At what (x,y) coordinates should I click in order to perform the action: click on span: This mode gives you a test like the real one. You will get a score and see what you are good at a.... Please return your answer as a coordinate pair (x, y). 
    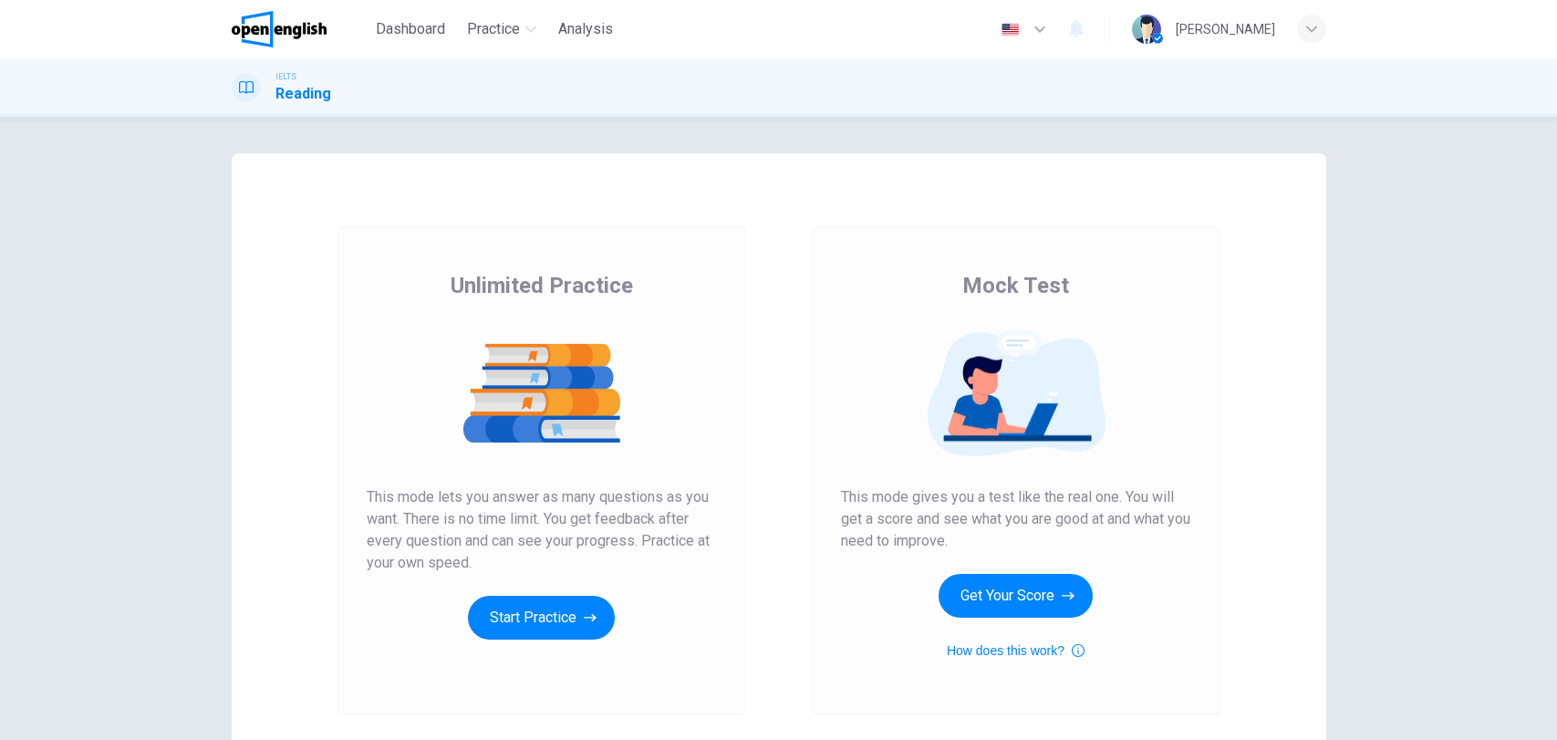
    Looking at the image, I should click on (1016, 519).